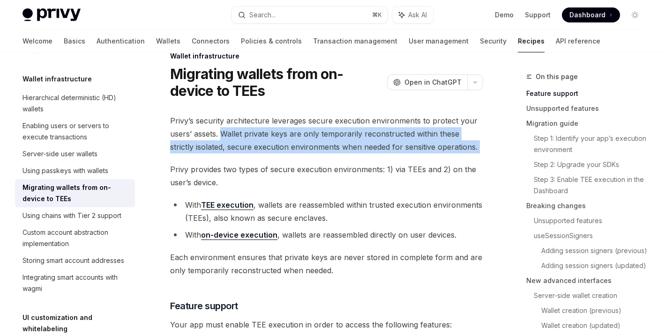 This screenshot has height=334, width=665. What do you see at coordinates (413, 15) in the screenshot?
I see `button: Ask AI` at bounding box center [413, 15].